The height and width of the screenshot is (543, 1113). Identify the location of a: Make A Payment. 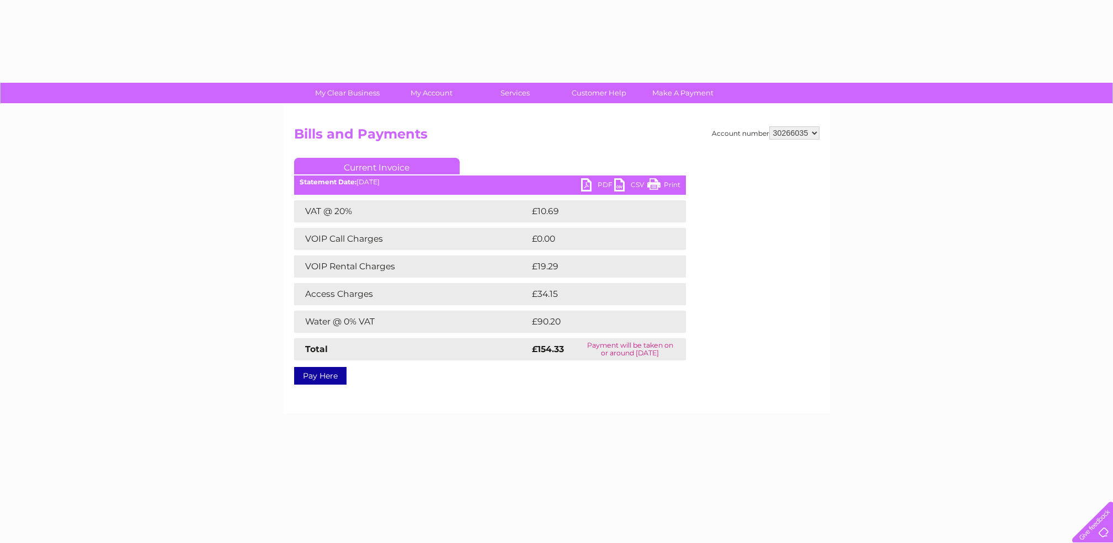
(682, 93).